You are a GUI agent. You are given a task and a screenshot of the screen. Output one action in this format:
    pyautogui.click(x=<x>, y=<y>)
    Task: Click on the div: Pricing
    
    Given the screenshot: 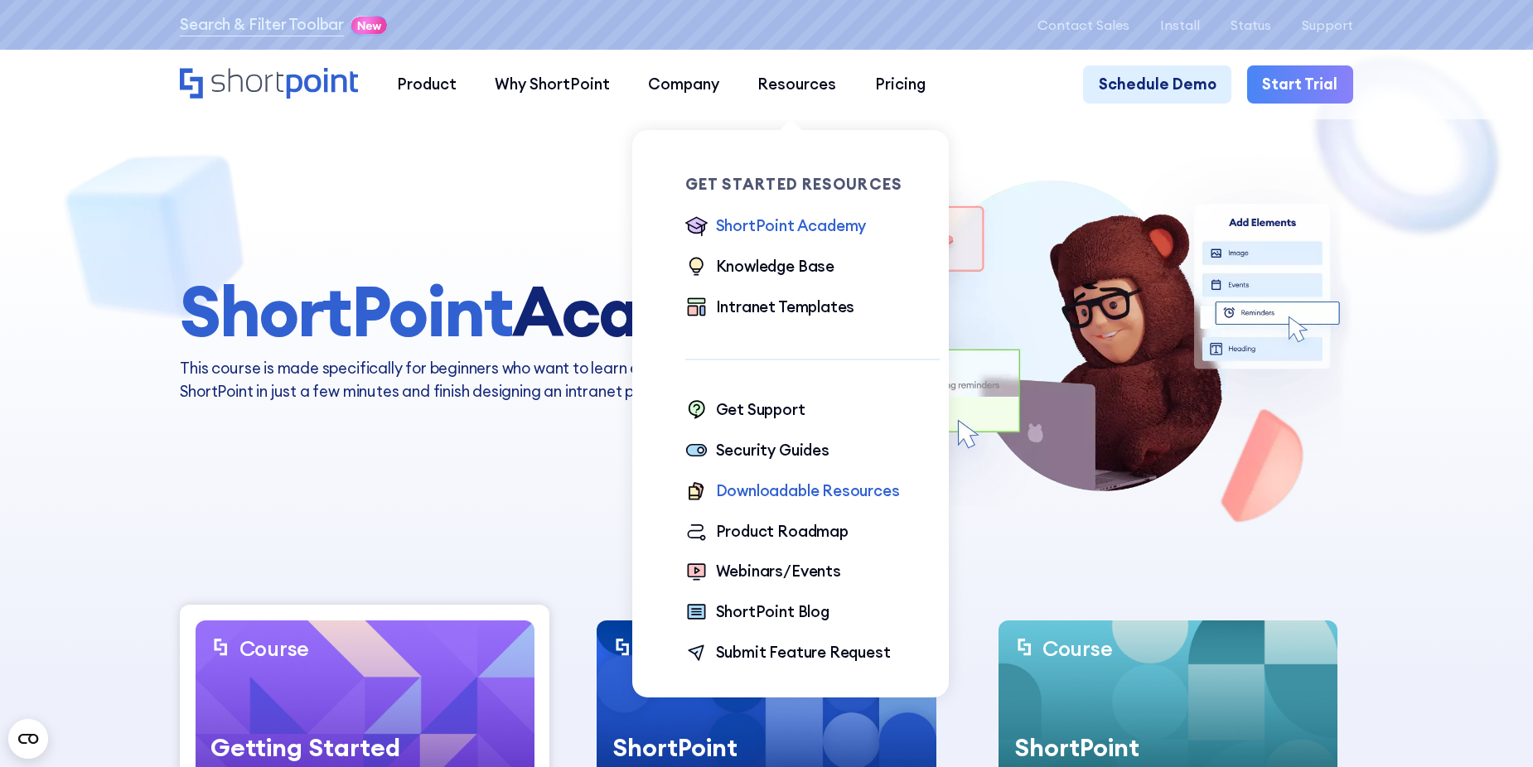 What is the action you would take?
    pyautogui.click(x=900, y=85)
    